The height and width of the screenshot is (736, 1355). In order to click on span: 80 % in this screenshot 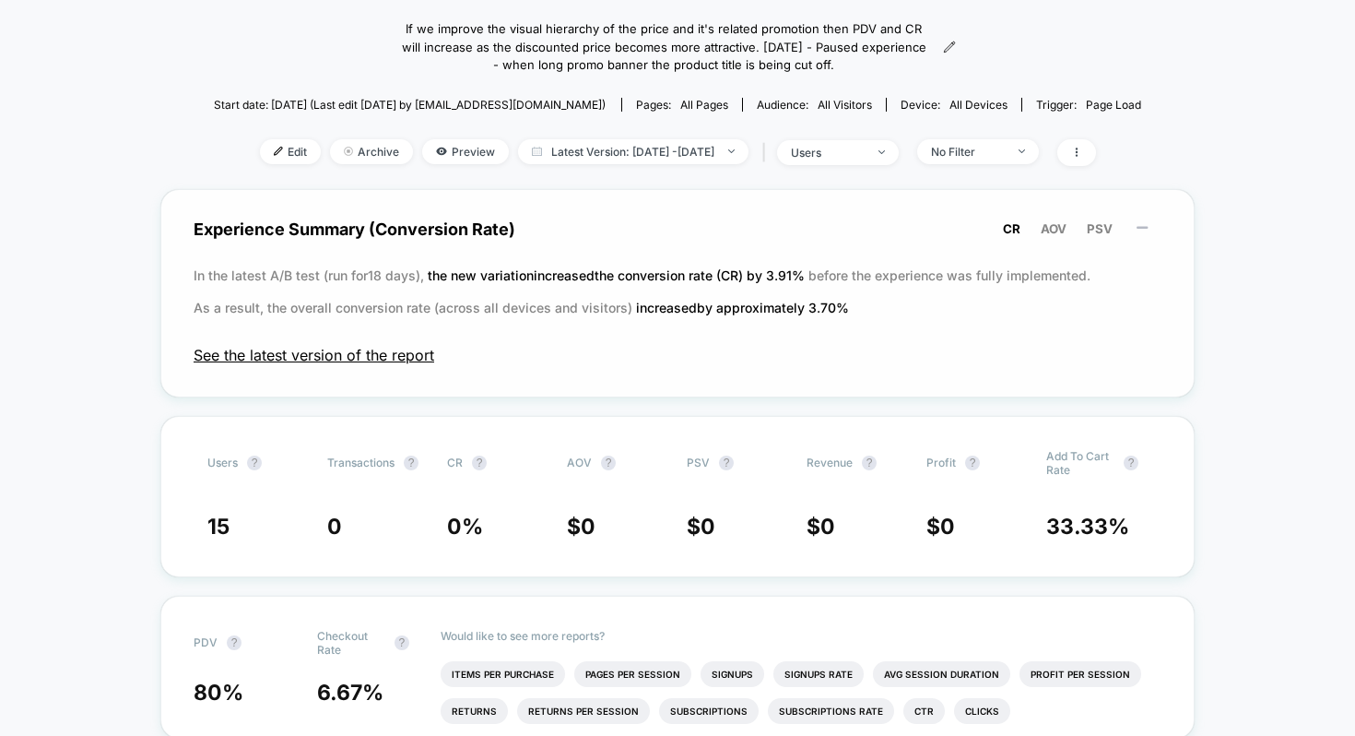, I will do `click(219, 692)`.